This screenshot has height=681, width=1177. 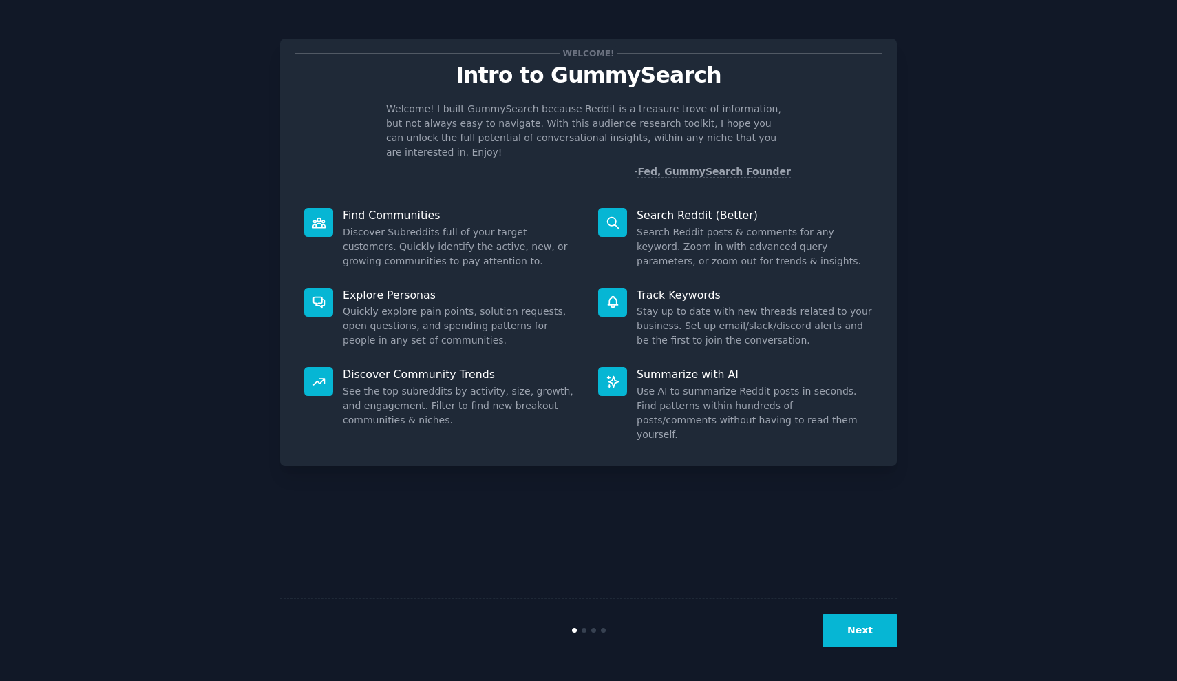 I want to click on dd: Discover Subreddits full of your target customers. Quickly identify the active, new, or growing c..., so click(x=460, y=246).